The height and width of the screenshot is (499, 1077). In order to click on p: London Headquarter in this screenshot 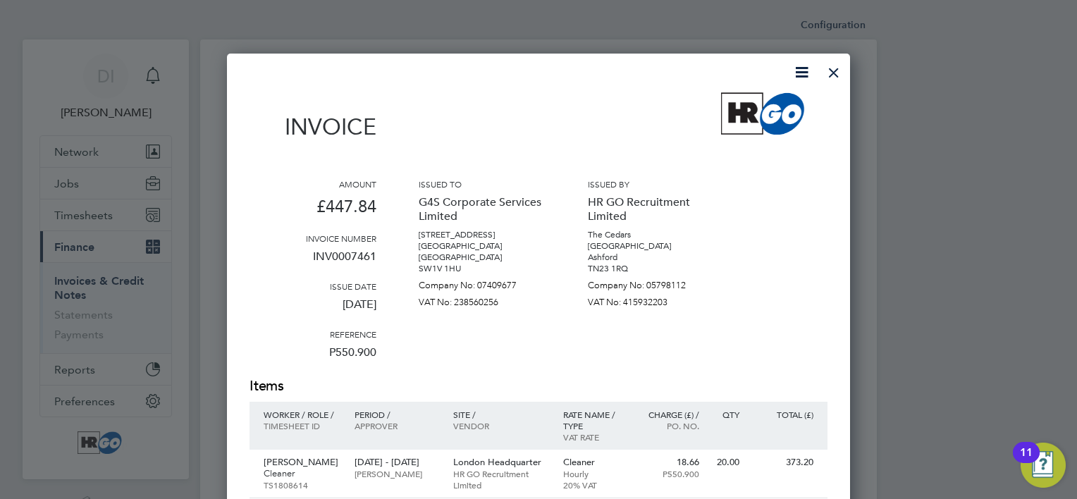, I will do `click(501, 462)`.